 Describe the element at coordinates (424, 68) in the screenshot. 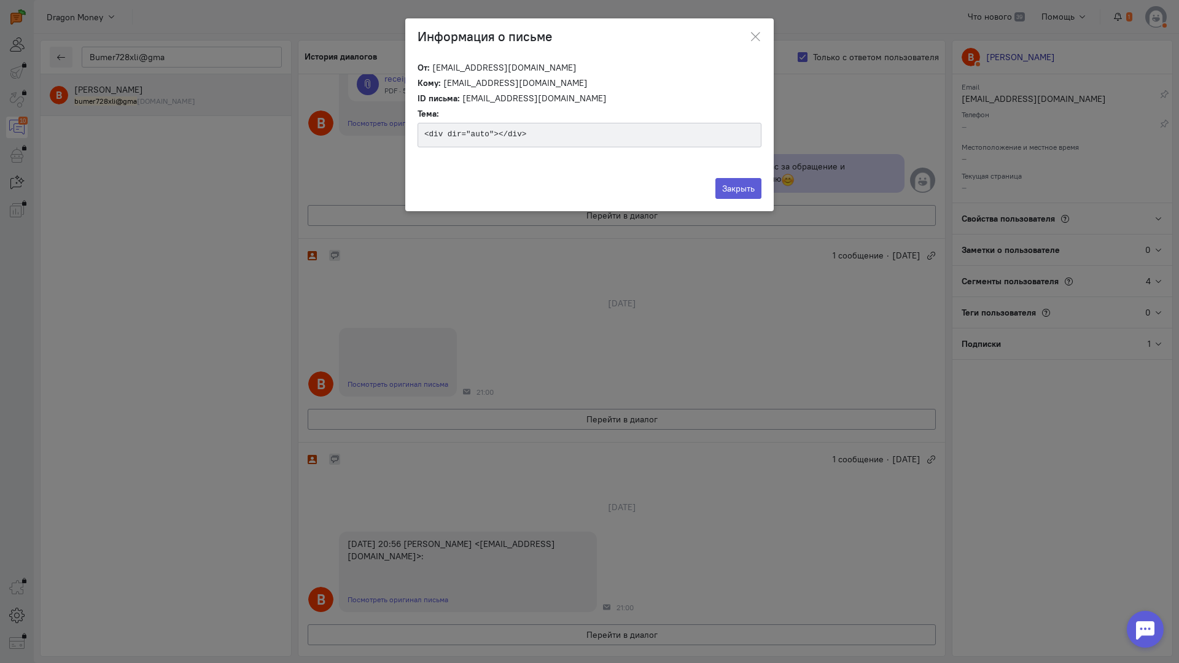

I see `strong: От:` at that location.